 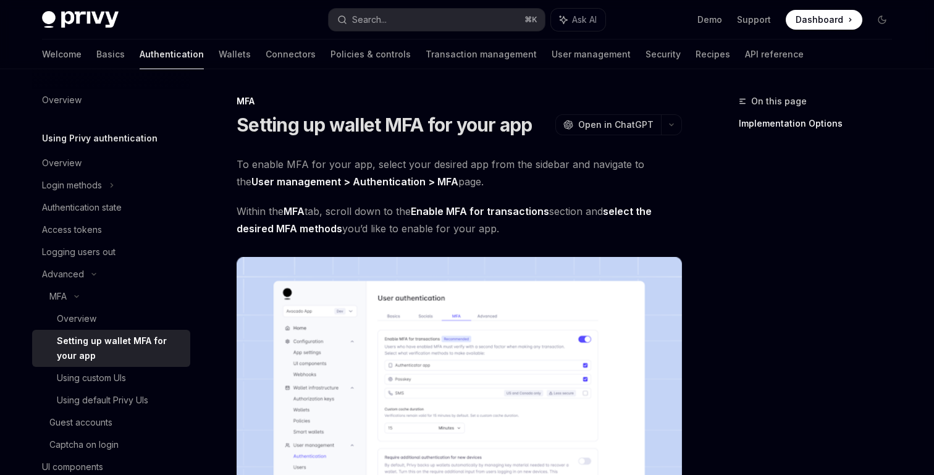 What do you see at coordinates (99, 138) in the screenshot?
I see `h5: Using Privy authentication` at bounding box center [99, 138].